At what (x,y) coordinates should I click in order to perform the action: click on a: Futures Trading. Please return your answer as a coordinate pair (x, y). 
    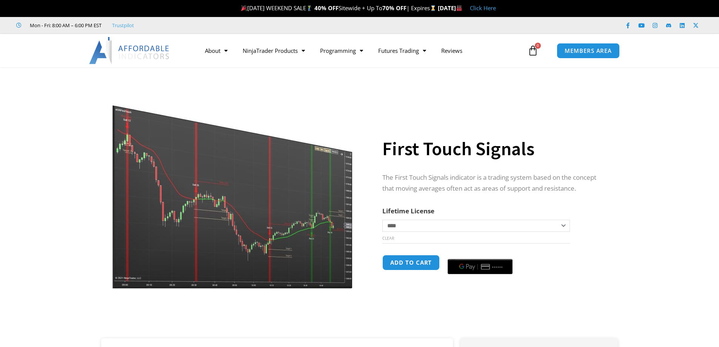
    Looking at the image, I should click on (402, 51).